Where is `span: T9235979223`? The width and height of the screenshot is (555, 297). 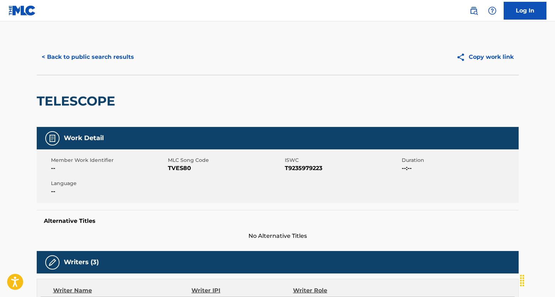 span: T9235979223 is located at coordinates (342, 168).